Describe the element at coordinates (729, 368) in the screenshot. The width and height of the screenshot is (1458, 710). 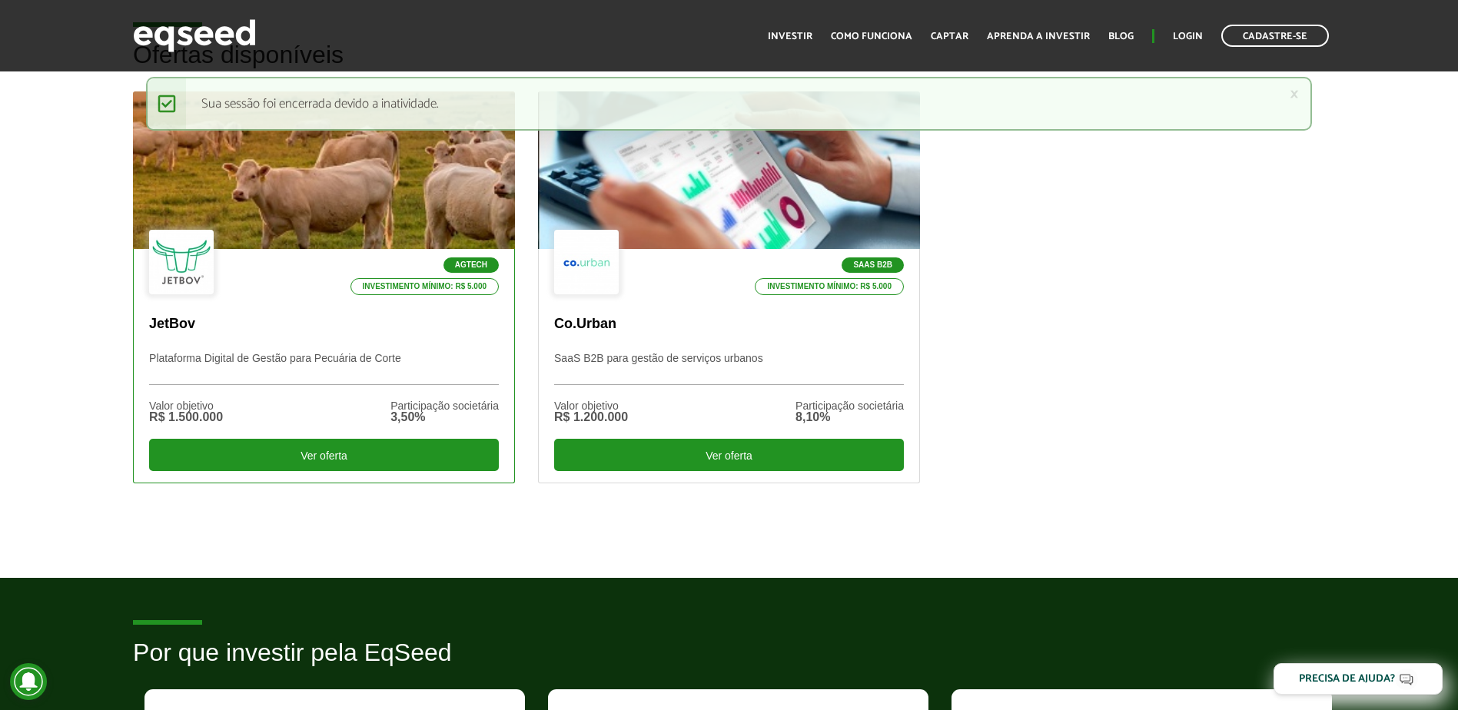
I see `p: SaaS B2B para gestão de serviços urbanos` at that location.